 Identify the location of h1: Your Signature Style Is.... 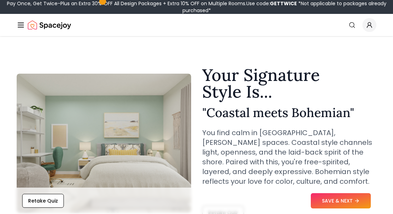
(289, 83).